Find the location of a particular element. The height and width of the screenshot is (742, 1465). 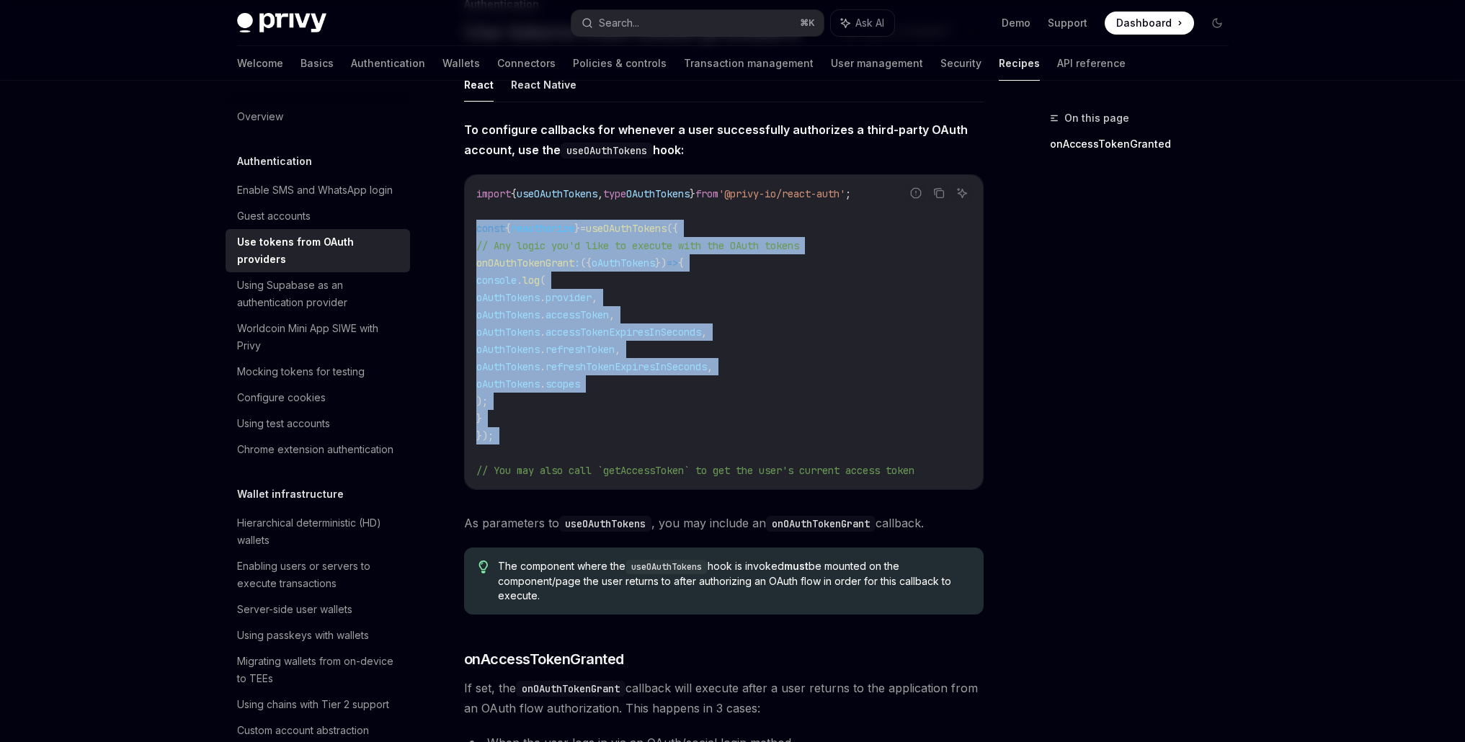

div: Using test accounts is located at coordinates (283, 424).